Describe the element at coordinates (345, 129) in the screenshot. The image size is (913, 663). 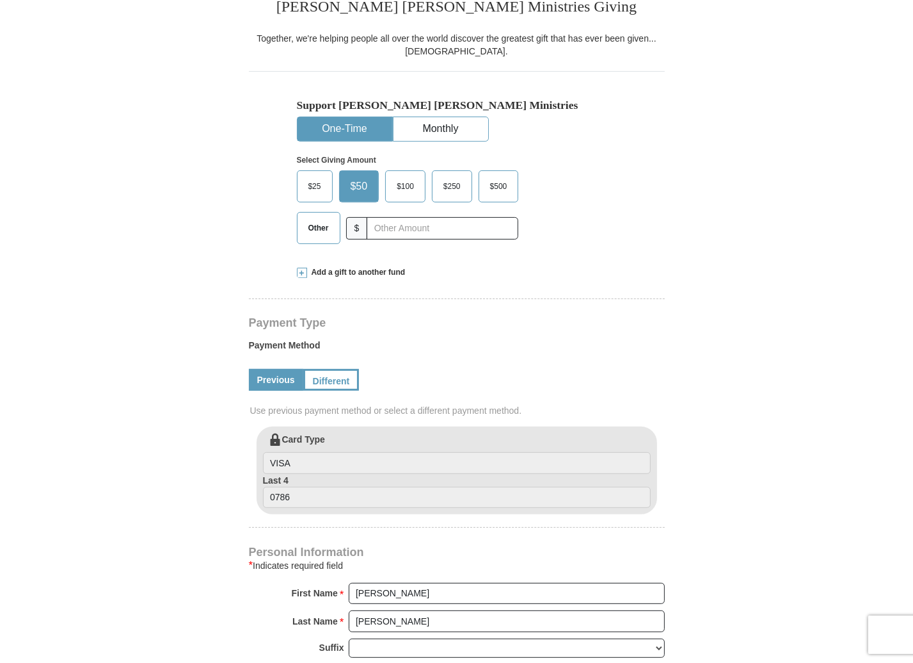
I see `button: One-Time` at that location.